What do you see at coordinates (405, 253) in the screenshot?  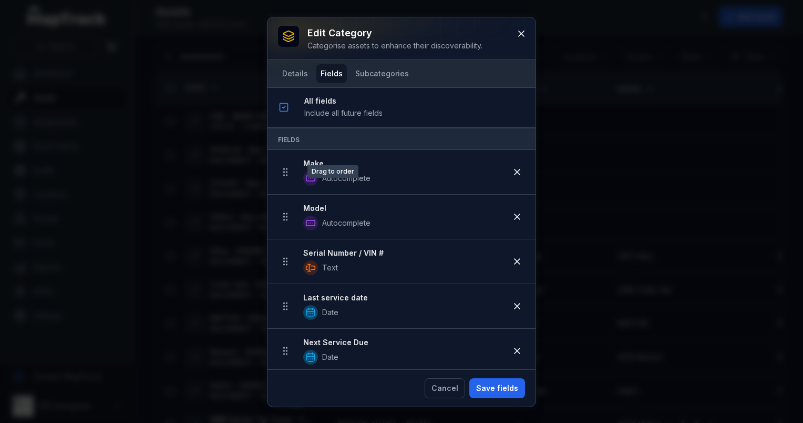 I see `strong: Serial Number / VIN #` at bounding box center [405, 253].